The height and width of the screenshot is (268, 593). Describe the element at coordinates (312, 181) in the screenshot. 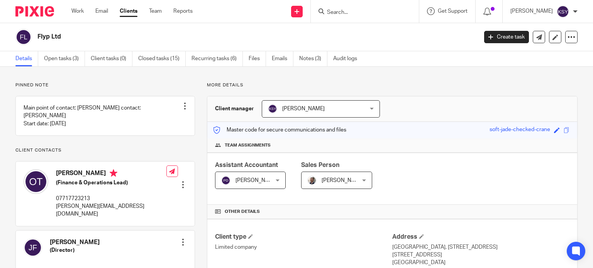

I see `img: Matt%20Circle.png` at that location.